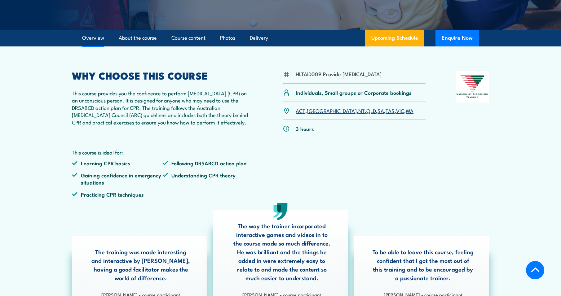  I want to click on p: Individuals, Small groups or Corporate bookings, so click(353, 92).